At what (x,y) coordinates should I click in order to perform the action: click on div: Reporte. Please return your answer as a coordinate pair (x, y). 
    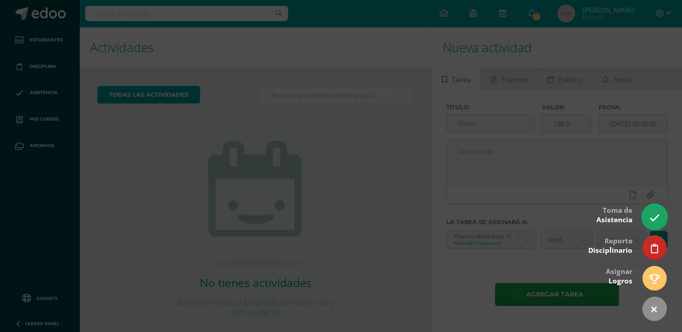
    Looking at the image, I should click on (610, 245).